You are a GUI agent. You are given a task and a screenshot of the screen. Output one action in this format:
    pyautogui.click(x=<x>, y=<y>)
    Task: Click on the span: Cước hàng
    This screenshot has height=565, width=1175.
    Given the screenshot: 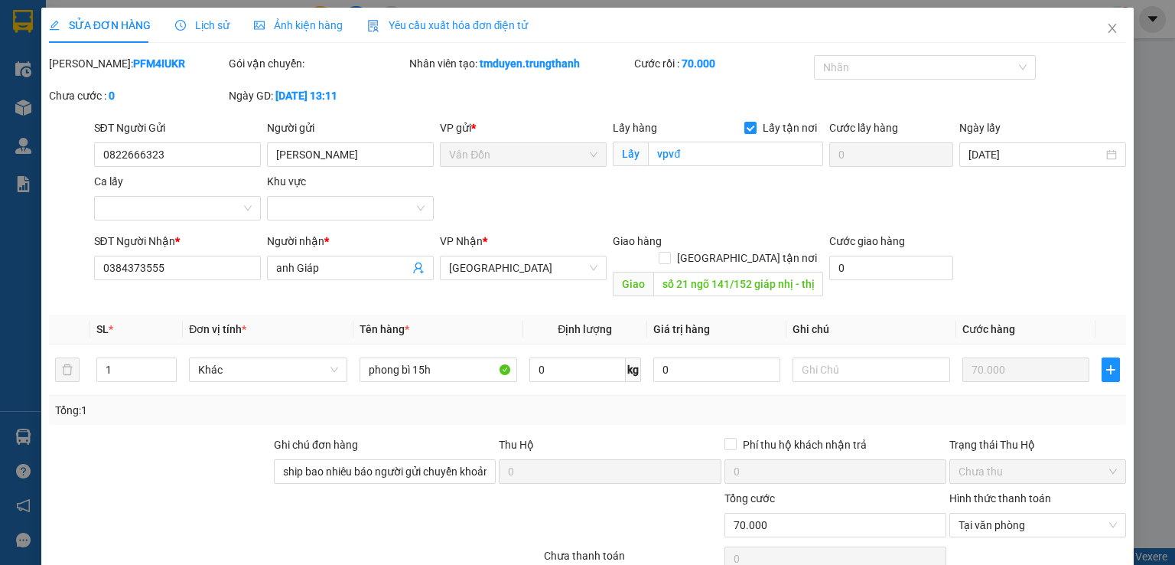 What is the action you would take?
    pyautogui.click(x=989, y=329)
    